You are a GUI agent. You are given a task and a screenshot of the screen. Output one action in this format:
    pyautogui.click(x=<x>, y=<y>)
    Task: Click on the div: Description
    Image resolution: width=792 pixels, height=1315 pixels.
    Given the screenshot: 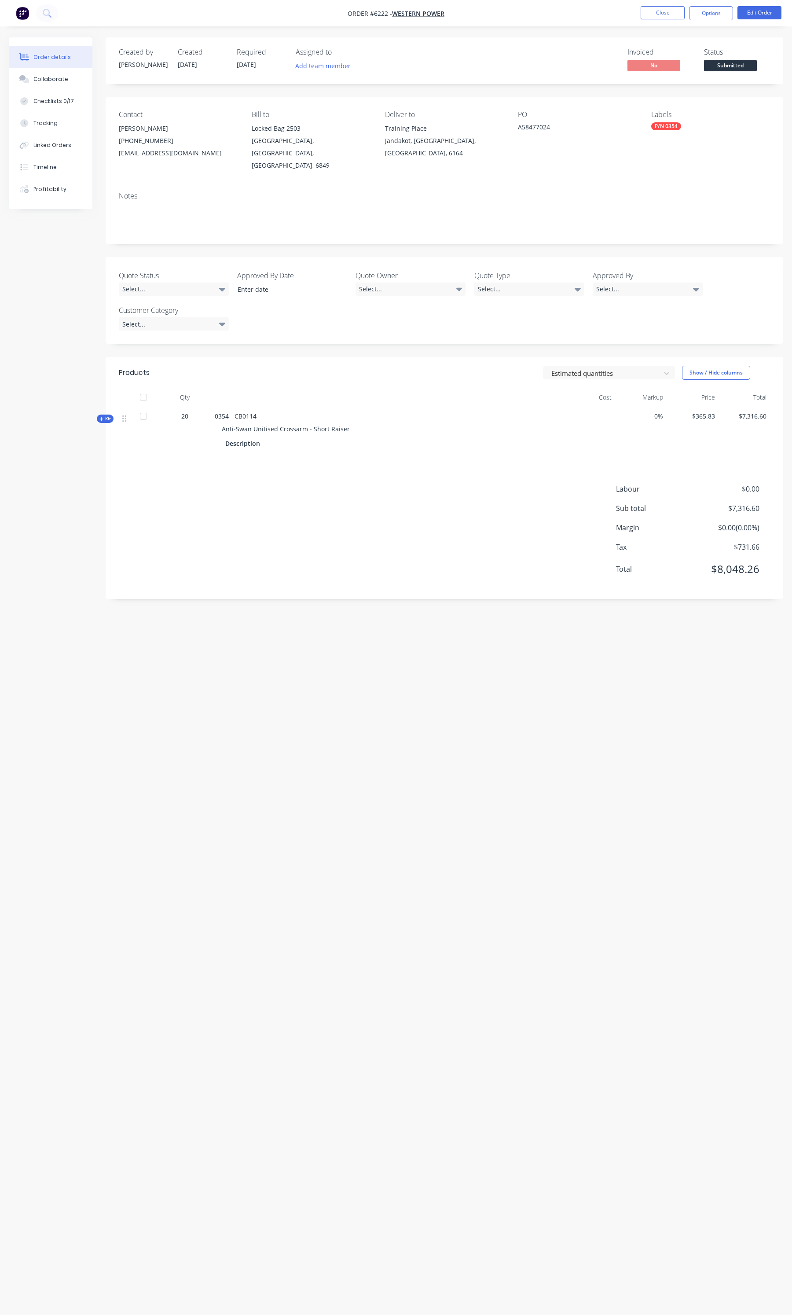 What is the action you would take?
    pyautogui.click(x=244, y=443)
    